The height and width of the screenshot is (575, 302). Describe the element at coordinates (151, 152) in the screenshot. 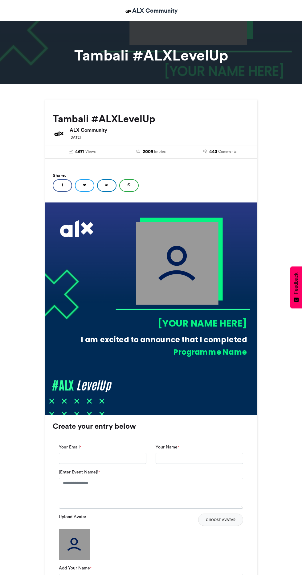

I see `a: 2009 Entries` at that location.